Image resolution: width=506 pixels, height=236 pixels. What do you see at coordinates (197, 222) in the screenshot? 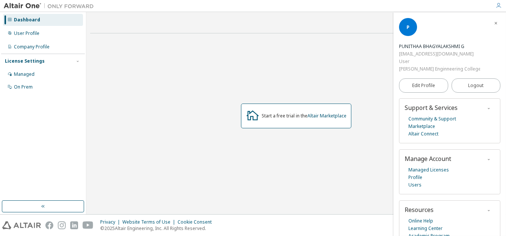
I see `div: Cookie Consent` at bounding box center [197, 222].